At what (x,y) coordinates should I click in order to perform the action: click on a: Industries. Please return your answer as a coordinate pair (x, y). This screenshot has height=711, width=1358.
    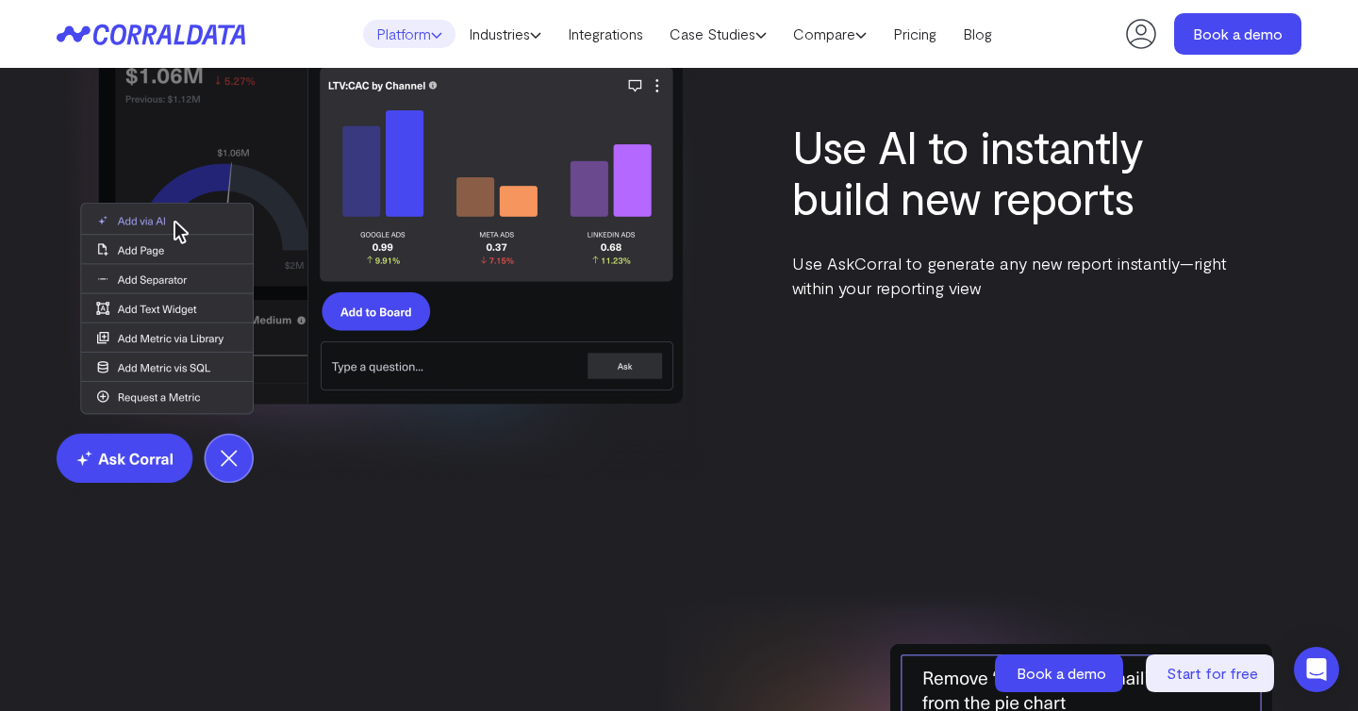
    Looking at the image, I should click on (505, 34).